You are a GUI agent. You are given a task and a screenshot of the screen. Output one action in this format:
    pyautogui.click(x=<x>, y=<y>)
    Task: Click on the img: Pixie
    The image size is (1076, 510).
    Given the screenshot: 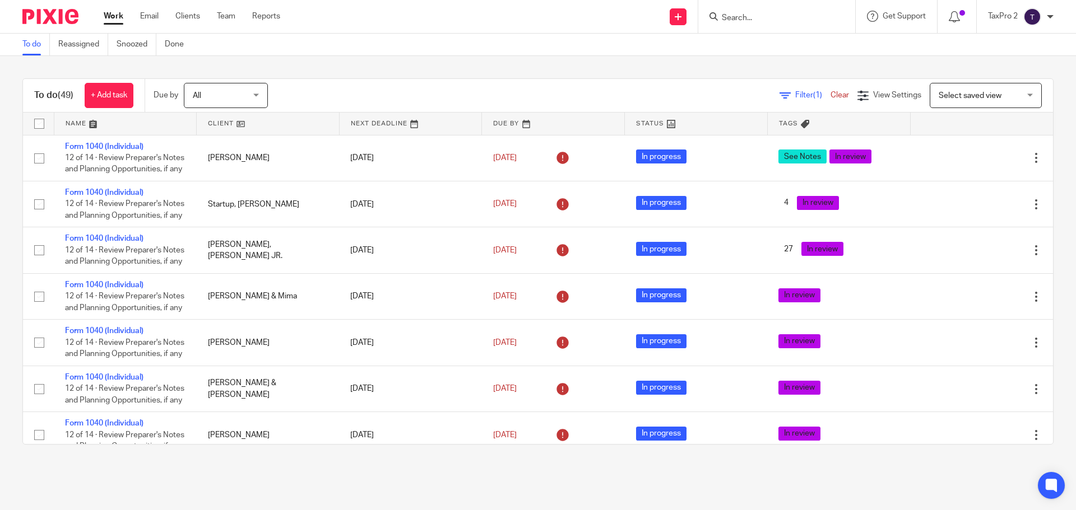 What is the action you would take?
    pyautogui.click(x=50, y=16)
    